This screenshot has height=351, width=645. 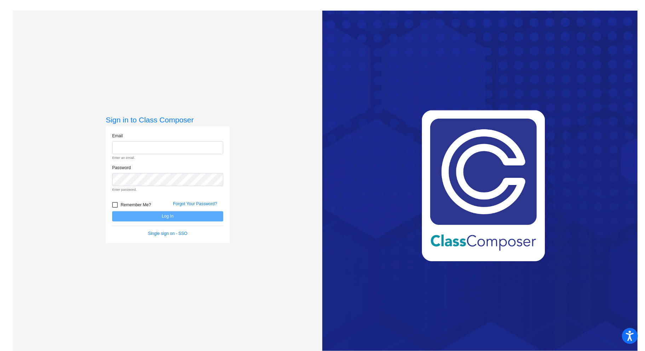 What do you see at coordinates (168, 190) in the screenshot?
I see `small: Enter password.` at bounding box center [168, 190].